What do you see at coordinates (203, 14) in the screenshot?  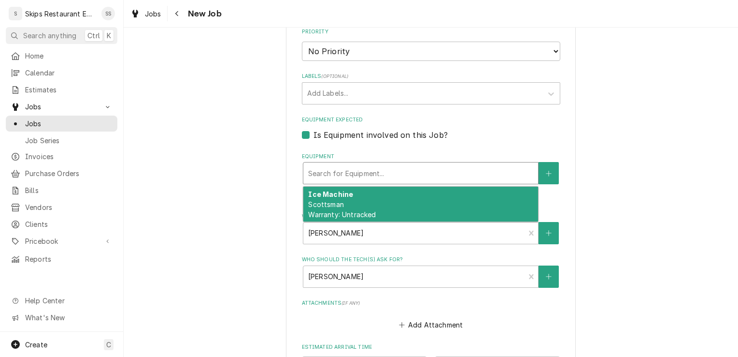 I see `span: New Job` at bounding box center [203, 14].